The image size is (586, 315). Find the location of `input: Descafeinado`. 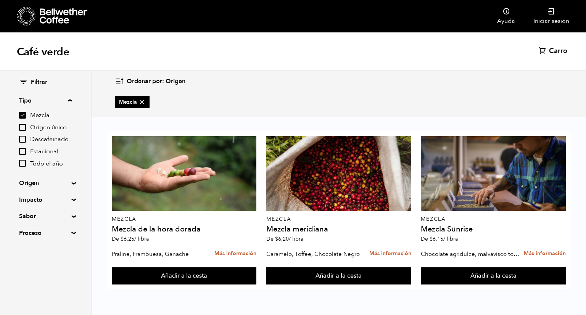

input: Descafeinado is located at coordinates (23, 139).